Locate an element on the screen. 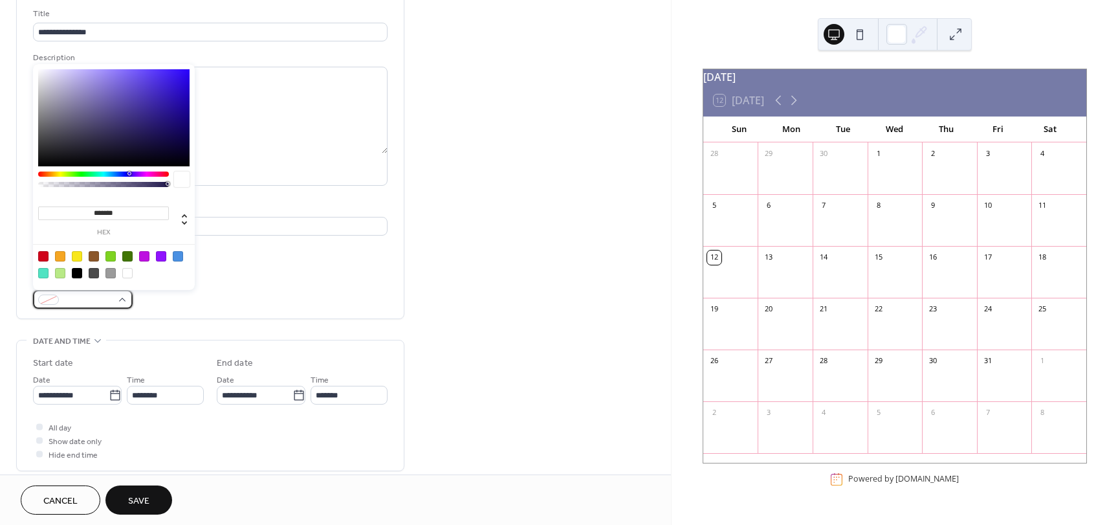 This screenshot has width=1118, height=525. div: Powered by is located at coordinates (903, 478).